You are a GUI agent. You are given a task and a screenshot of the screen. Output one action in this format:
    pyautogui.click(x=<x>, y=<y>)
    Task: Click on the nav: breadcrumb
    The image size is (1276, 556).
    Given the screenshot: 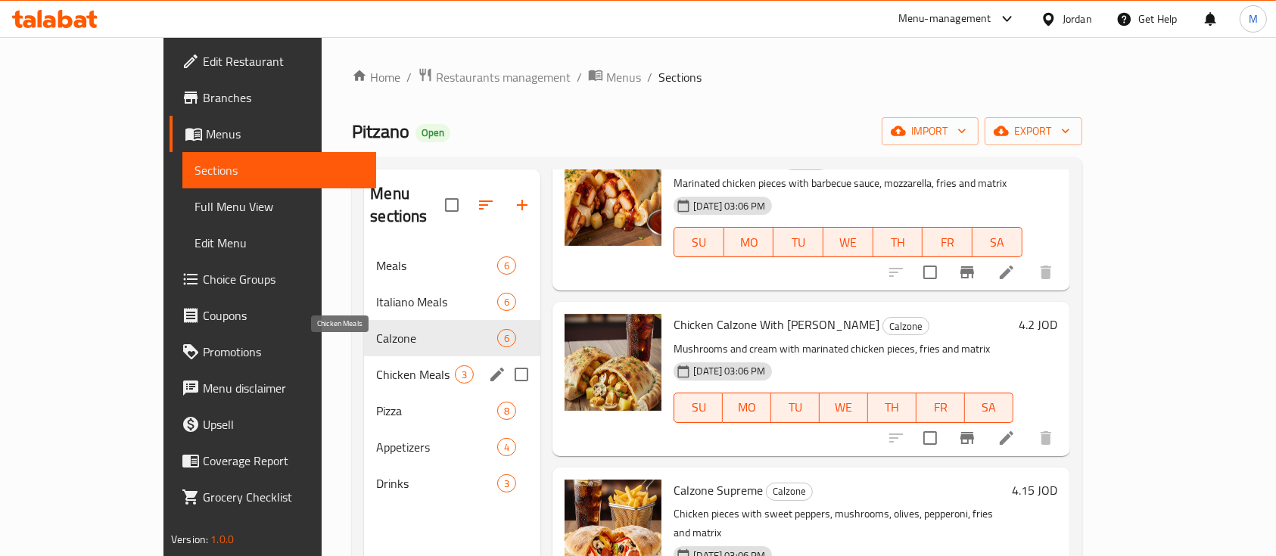 What is the action you would take?
    pyautogui.click(x=717, y=77)
    